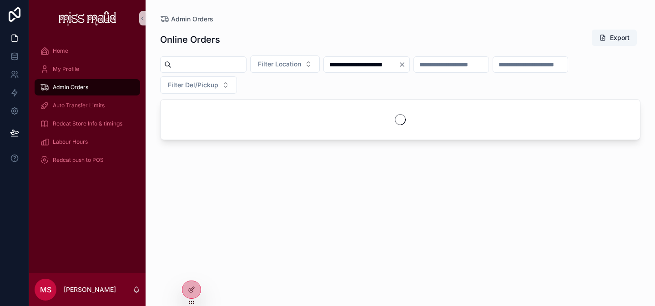 This screenshot has width=655, height=306. I want to click on span: MS, so click(46, 290).